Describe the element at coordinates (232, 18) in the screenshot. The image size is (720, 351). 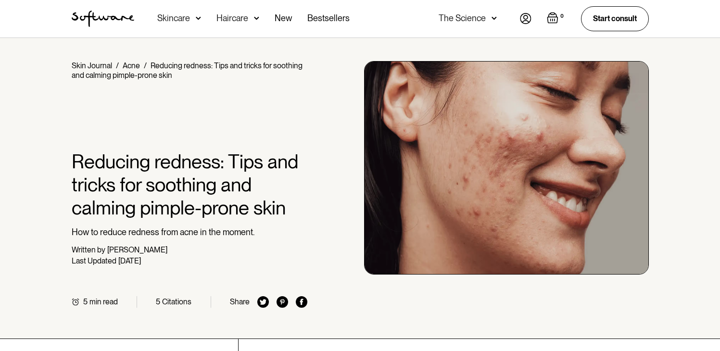
I see `div: Haircare` at that location.